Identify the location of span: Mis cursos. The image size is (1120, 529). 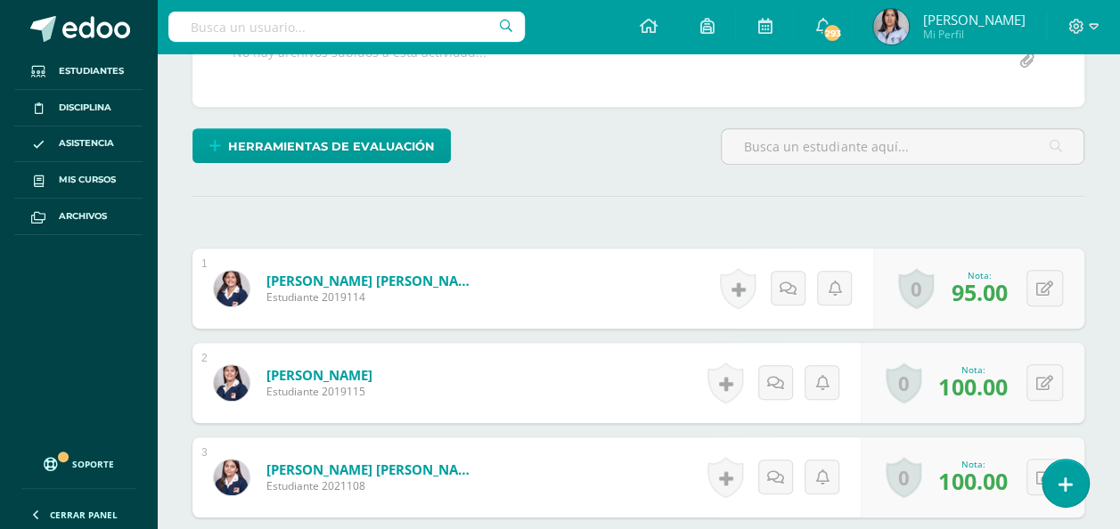
(87, 180).